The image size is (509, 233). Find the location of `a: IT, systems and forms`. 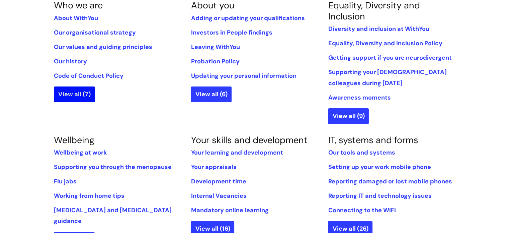

a: IT, systems and forms is located at coordinates (373, 140).